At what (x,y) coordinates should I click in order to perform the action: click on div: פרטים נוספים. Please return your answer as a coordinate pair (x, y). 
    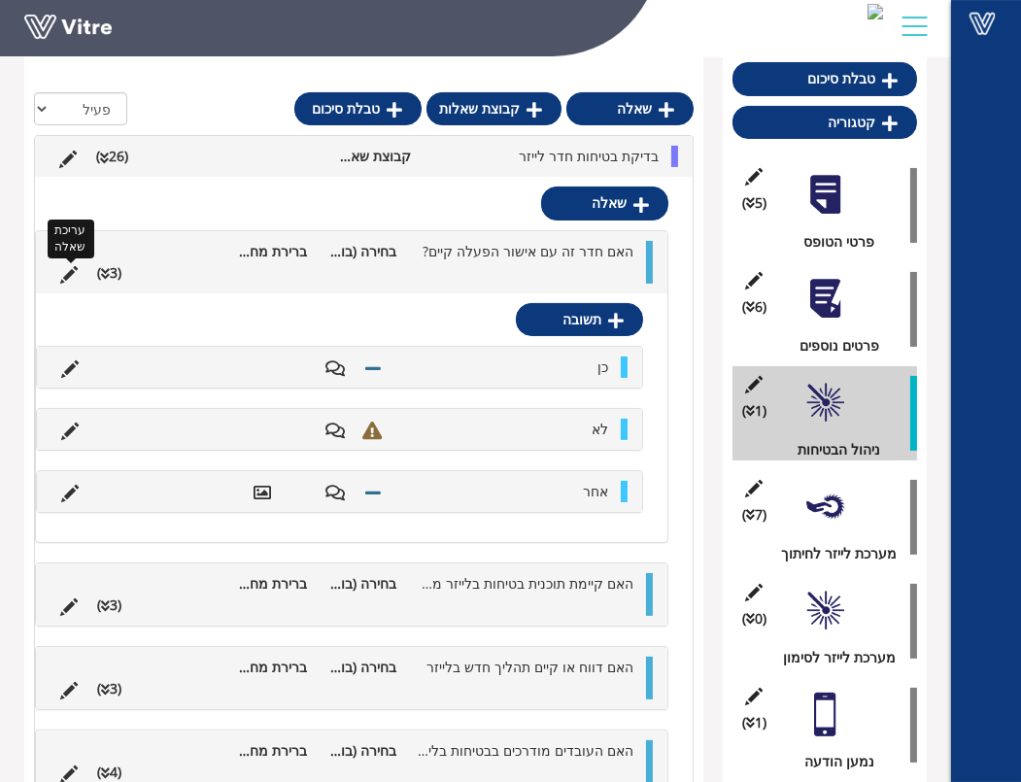
    Looking at the image, I should click on (832, 346).